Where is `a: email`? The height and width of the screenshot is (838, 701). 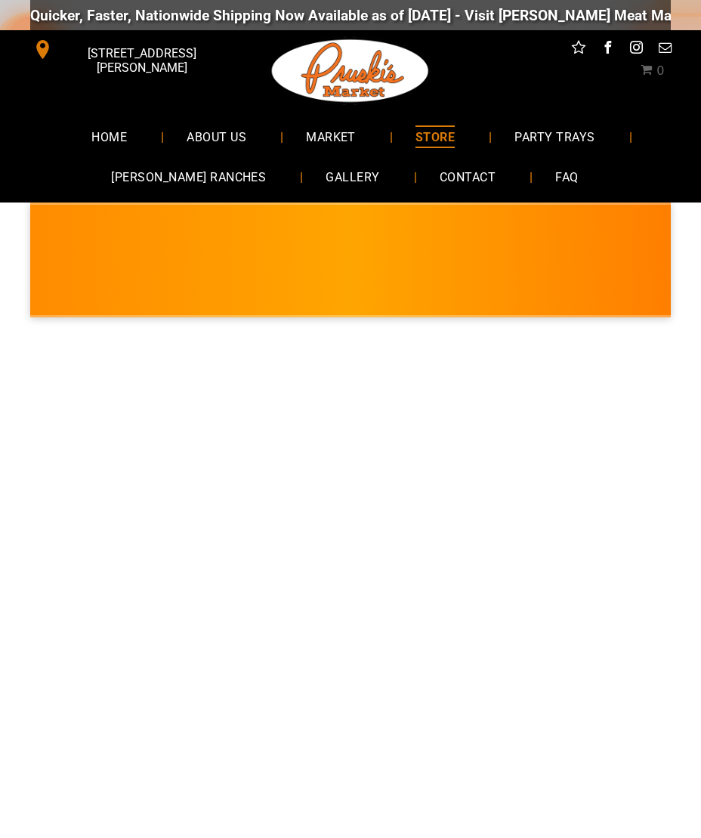 a: email is located at coordinates (665, 49).